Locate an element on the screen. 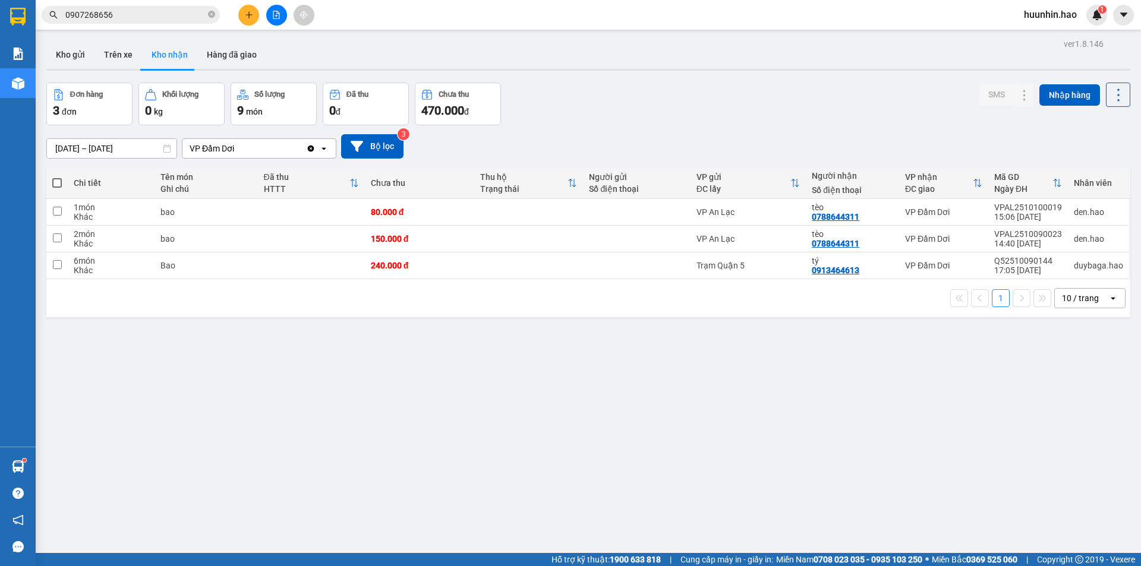 Image resolution: width=1141 pixels, height=566 pixels. strong: 0708 023 035 - 0935 103 250 is located at coordinates (867, 560).